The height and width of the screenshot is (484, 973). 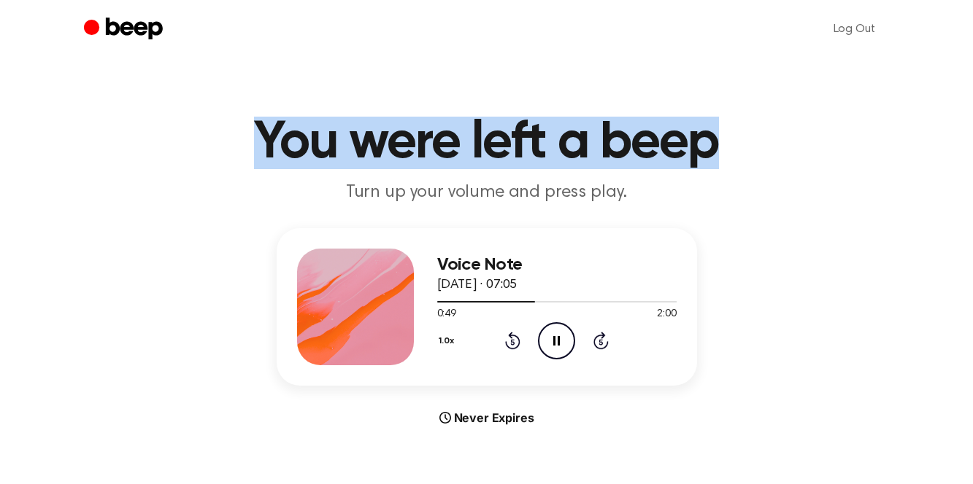 I want to click on h3: Voice Note, so click(x=557, y=265).